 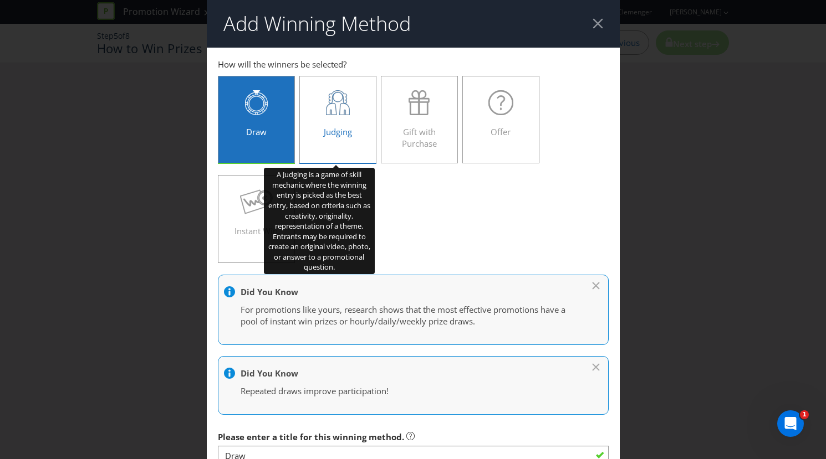 What do you see at coordinates (804, 415) in the screenshot?
I see `span: 1` at bounding box center [804, 415].